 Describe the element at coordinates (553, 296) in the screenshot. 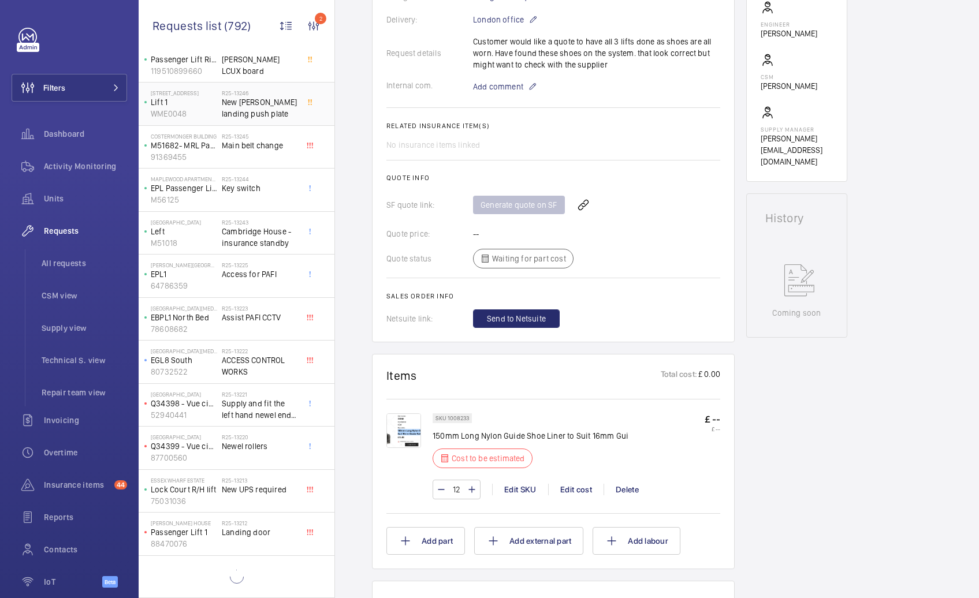

I see `h2: Sales order info` at that location.